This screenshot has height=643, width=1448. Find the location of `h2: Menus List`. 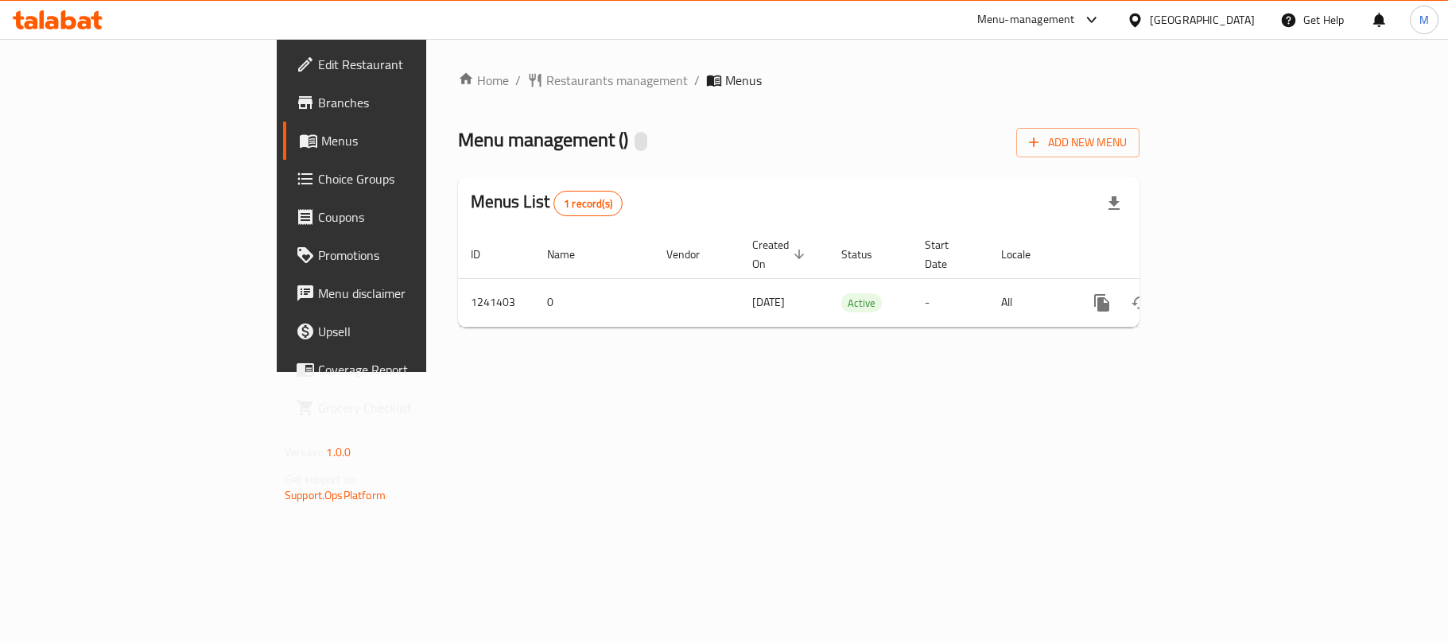

h2: Menus List is located at coordinates (546, 203).